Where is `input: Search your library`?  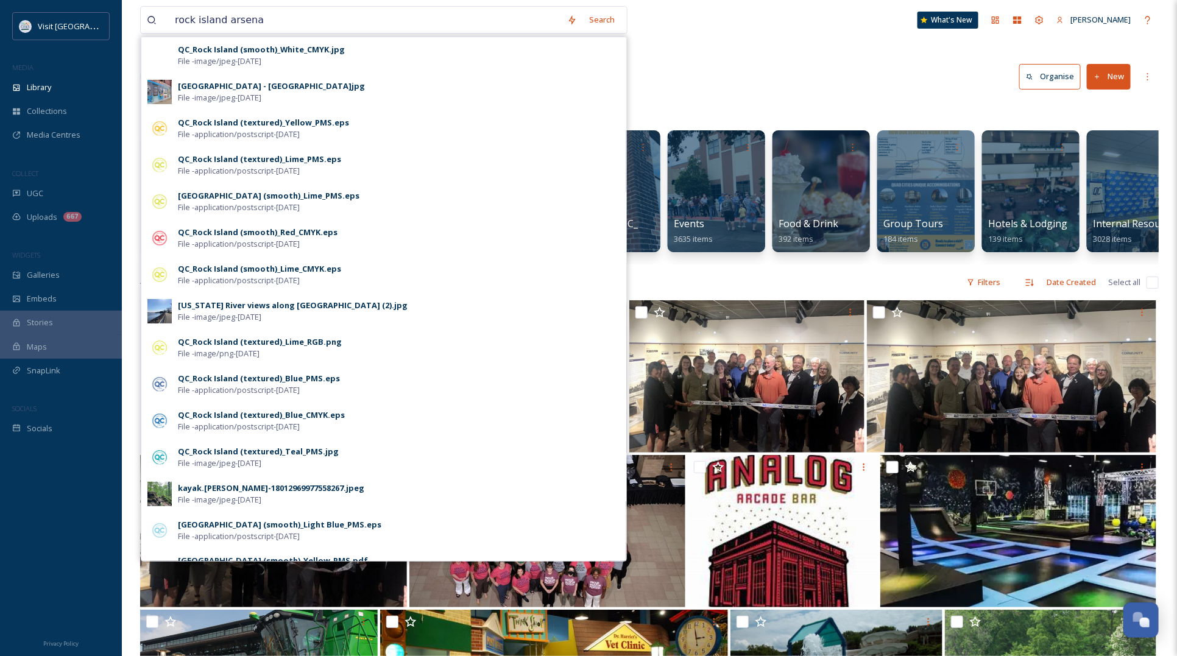 input: Search your library is located at coordinates (365, 20).